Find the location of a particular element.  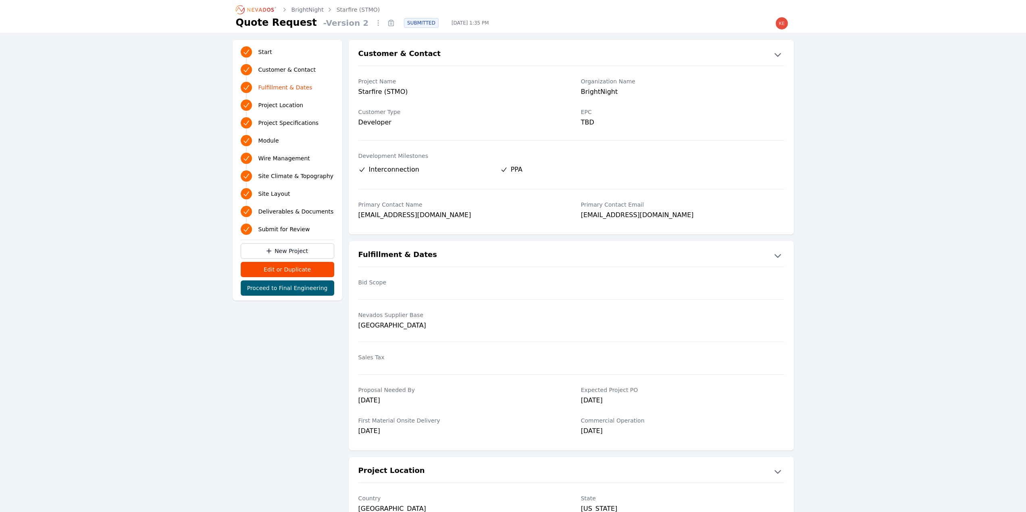

label: Sales Tax is located at coordinates (460, 358).